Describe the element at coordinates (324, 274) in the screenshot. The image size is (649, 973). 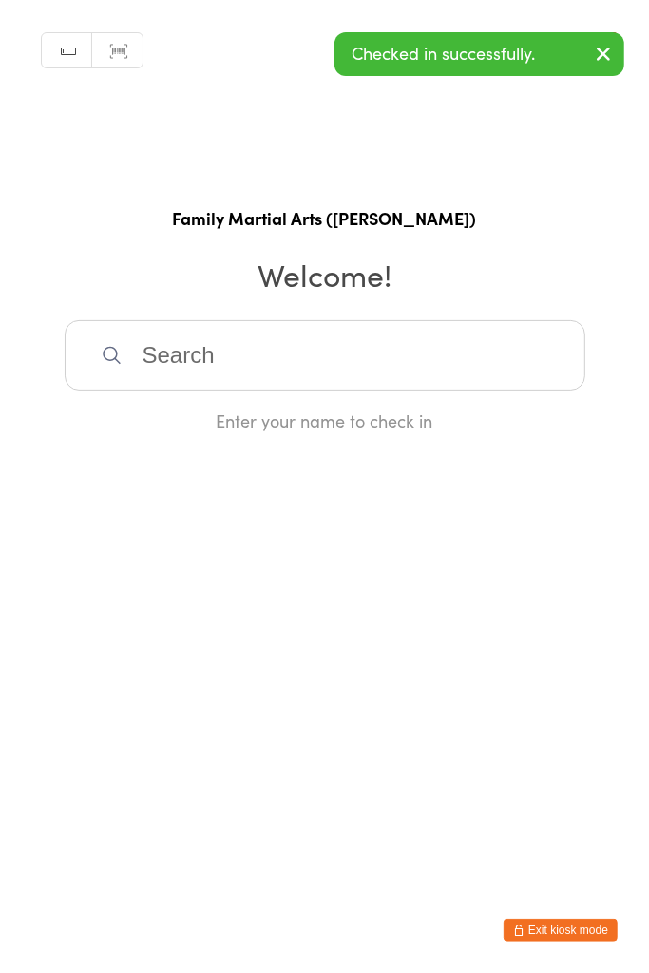
I see `h2: Welcome!` at that location.